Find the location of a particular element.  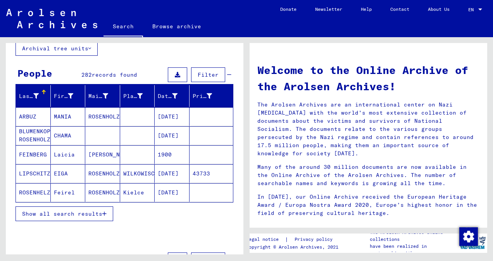

mat-cell: LIPSCHITZ is located at coordinates (33, 173).